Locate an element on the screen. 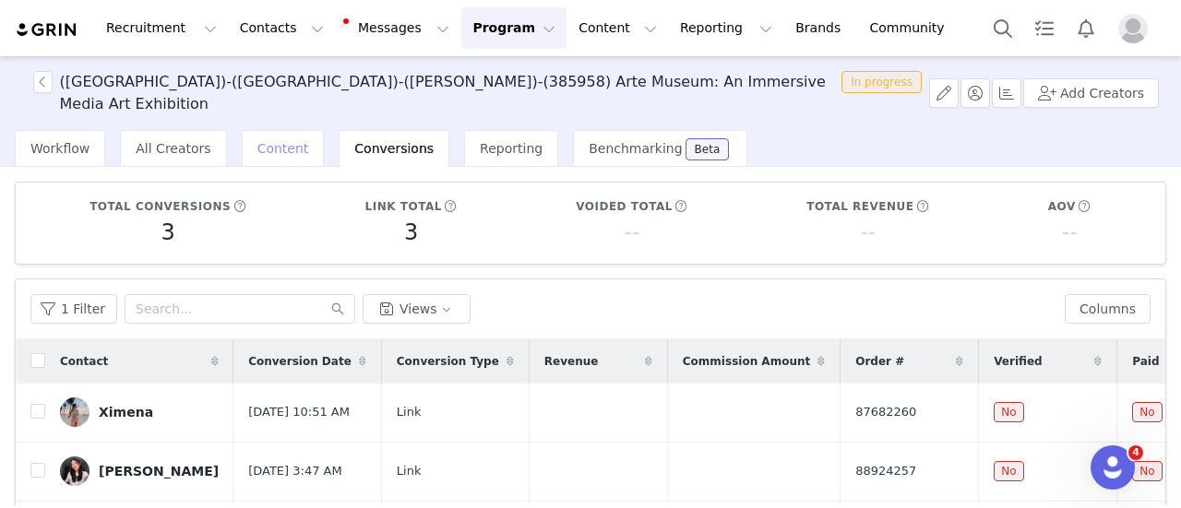 The width and height of the screenshot is (1181, 508). img: grin logo is located at coordinates (47, 30).